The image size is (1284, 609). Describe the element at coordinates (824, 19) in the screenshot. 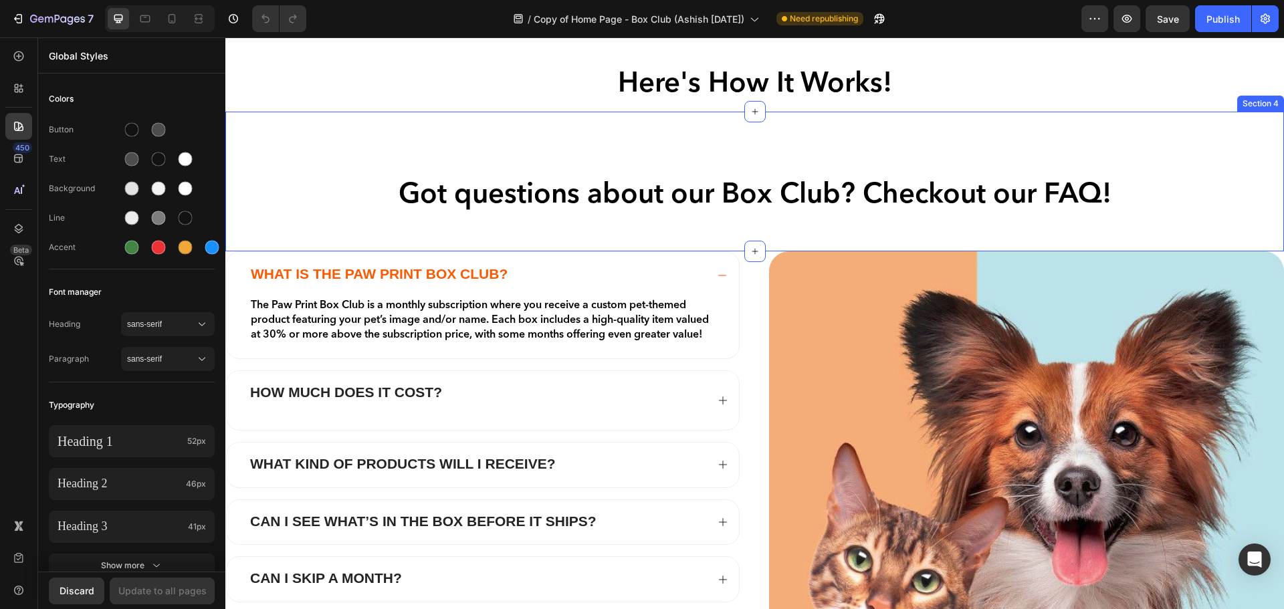

I see `span: Need republishing` at that location.